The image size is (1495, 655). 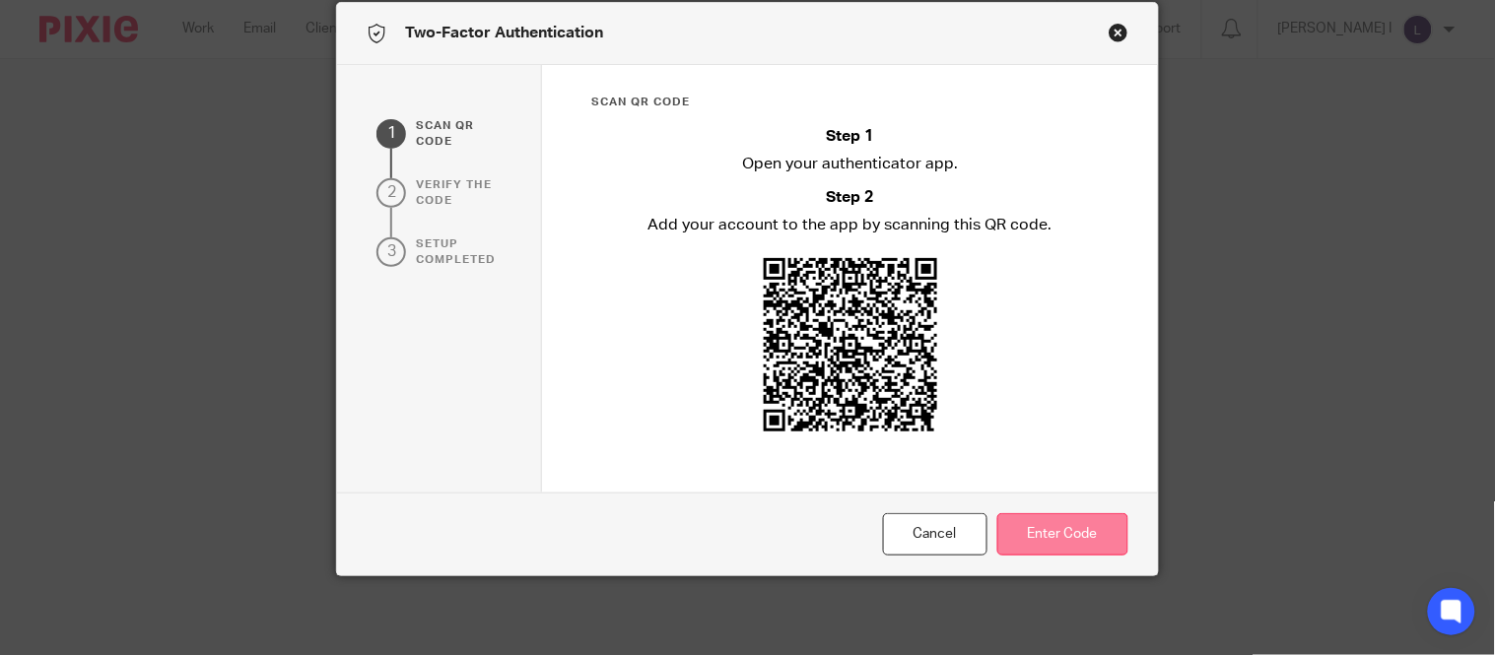 What do you see at coordinates (458, 252) in the screenshot?
I see `p: Setup completed` at bounding box center [458, 252].